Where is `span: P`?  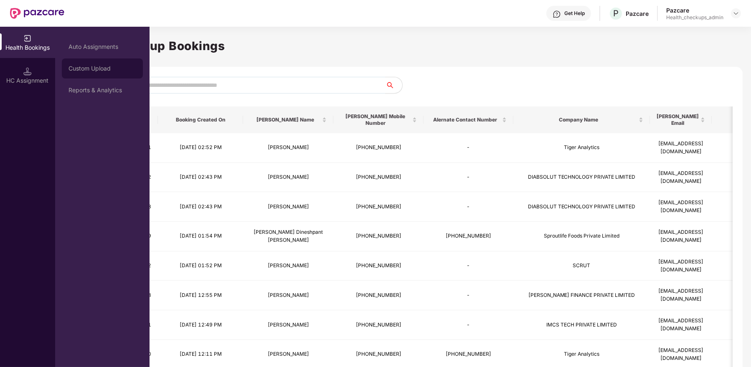 span: P is located at coordinates (616, 13).